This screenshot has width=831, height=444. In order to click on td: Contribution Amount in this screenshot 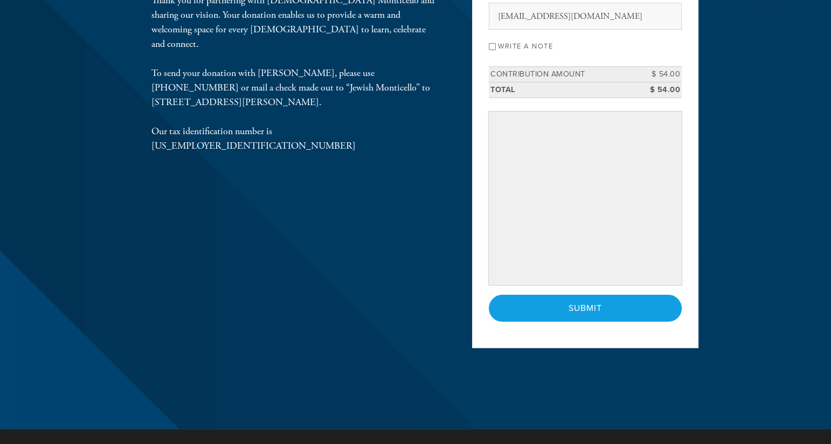, I will do `click(561, 74)`.